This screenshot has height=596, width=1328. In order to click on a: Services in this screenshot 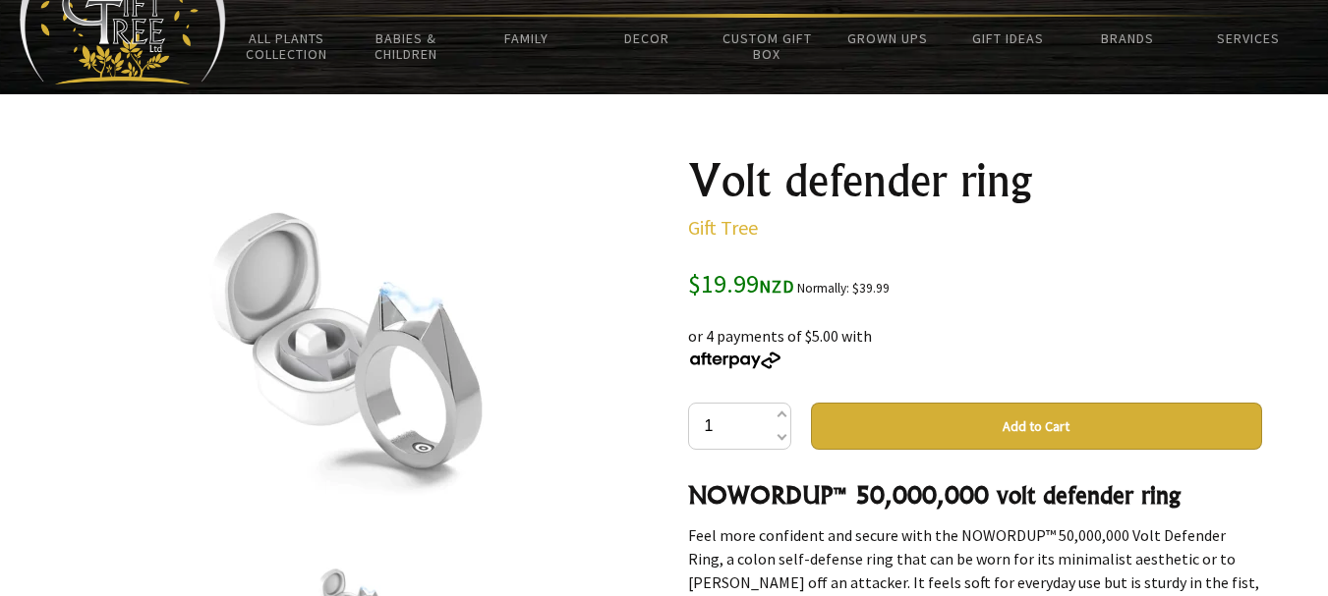, I will do `click(1248, 38)`.